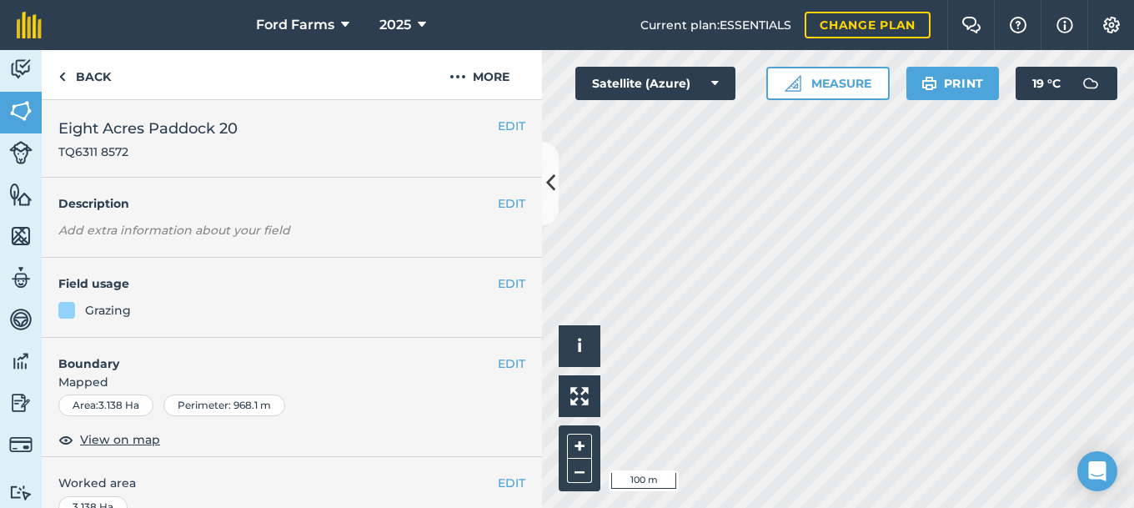  I want to click on img: Ruler icon, so click(793, 83).